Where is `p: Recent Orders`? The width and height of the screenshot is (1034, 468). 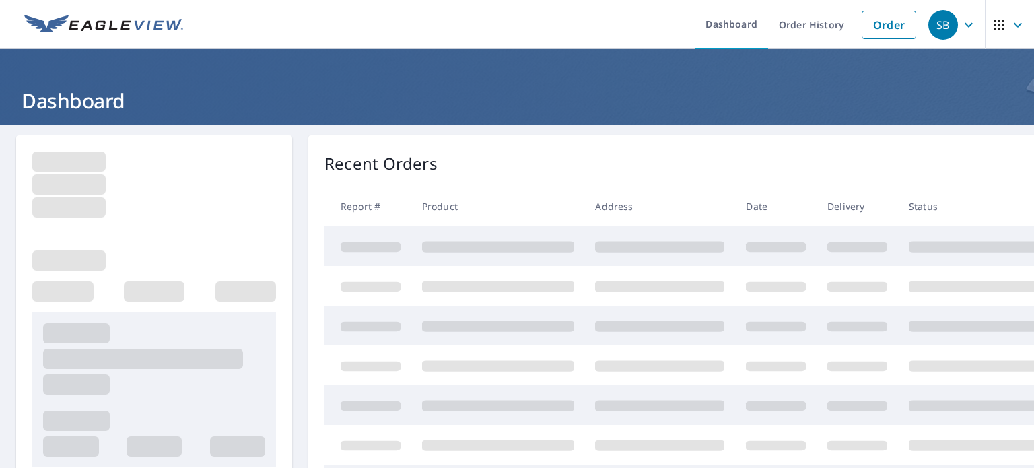 p: Recent Orders is located at coordinates (381, 164).